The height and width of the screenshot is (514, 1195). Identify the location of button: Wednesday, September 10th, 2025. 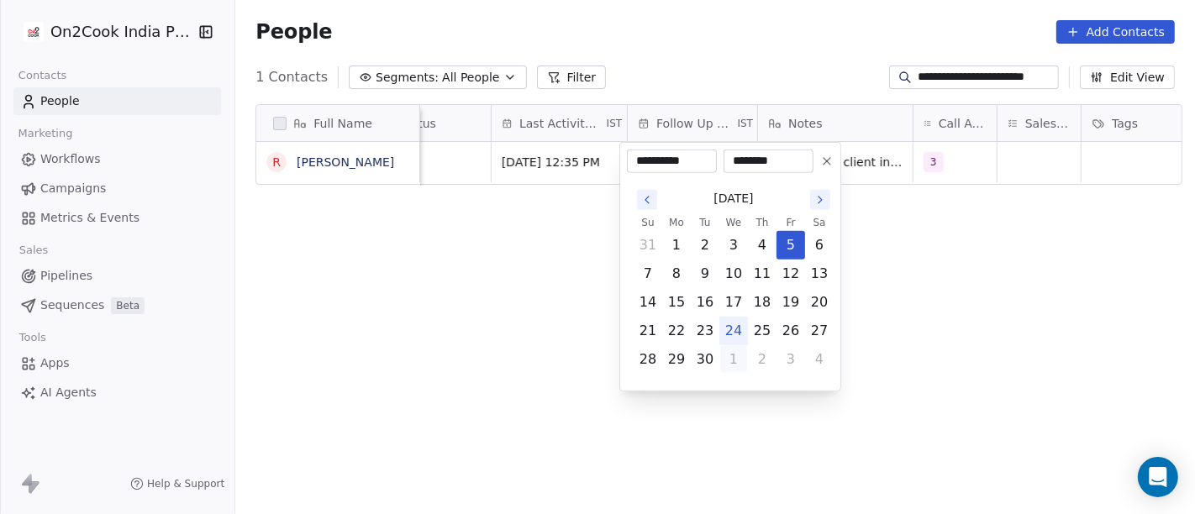
(734, 274).